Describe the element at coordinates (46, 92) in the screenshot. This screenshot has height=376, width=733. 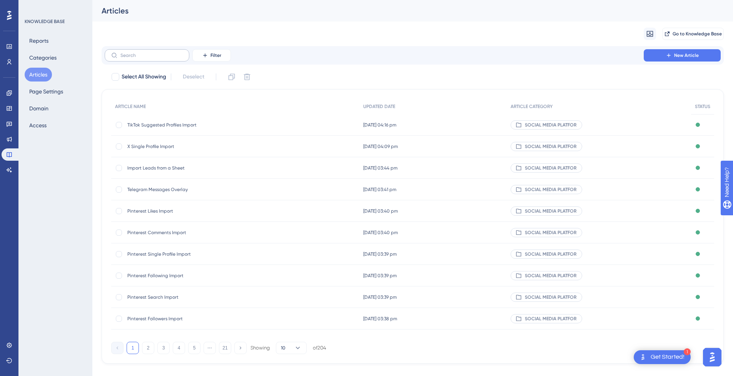
I see `button: Page Settings` at that location.